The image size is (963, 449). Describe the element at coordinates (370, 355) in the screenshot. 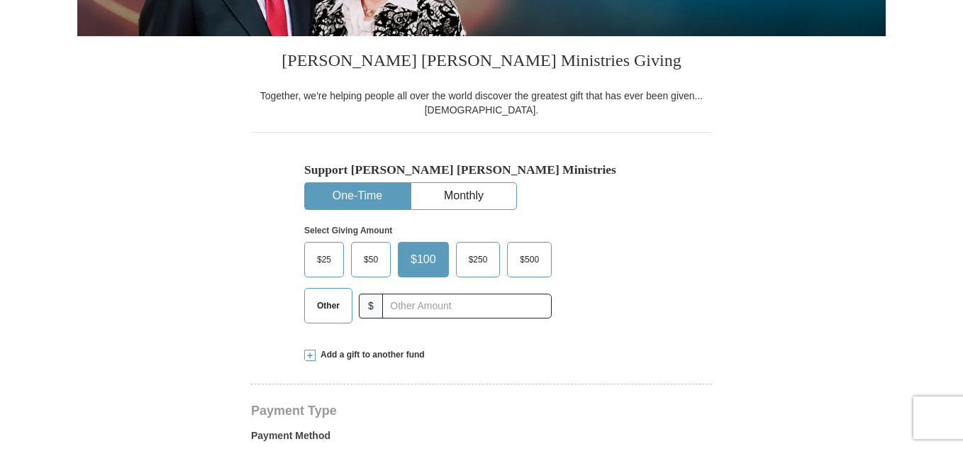

I see `span: Add a gift to another fund` at that location.